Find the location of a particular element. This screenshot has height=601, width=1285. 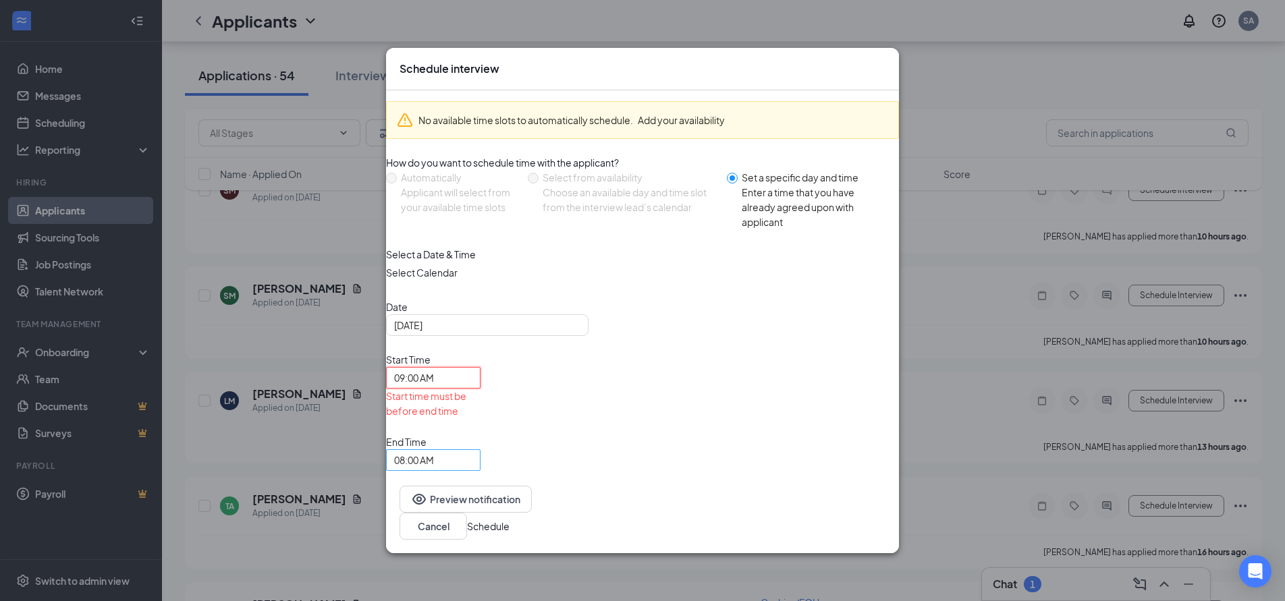

h3: Schedule interview is located at coordinates (450, 69).